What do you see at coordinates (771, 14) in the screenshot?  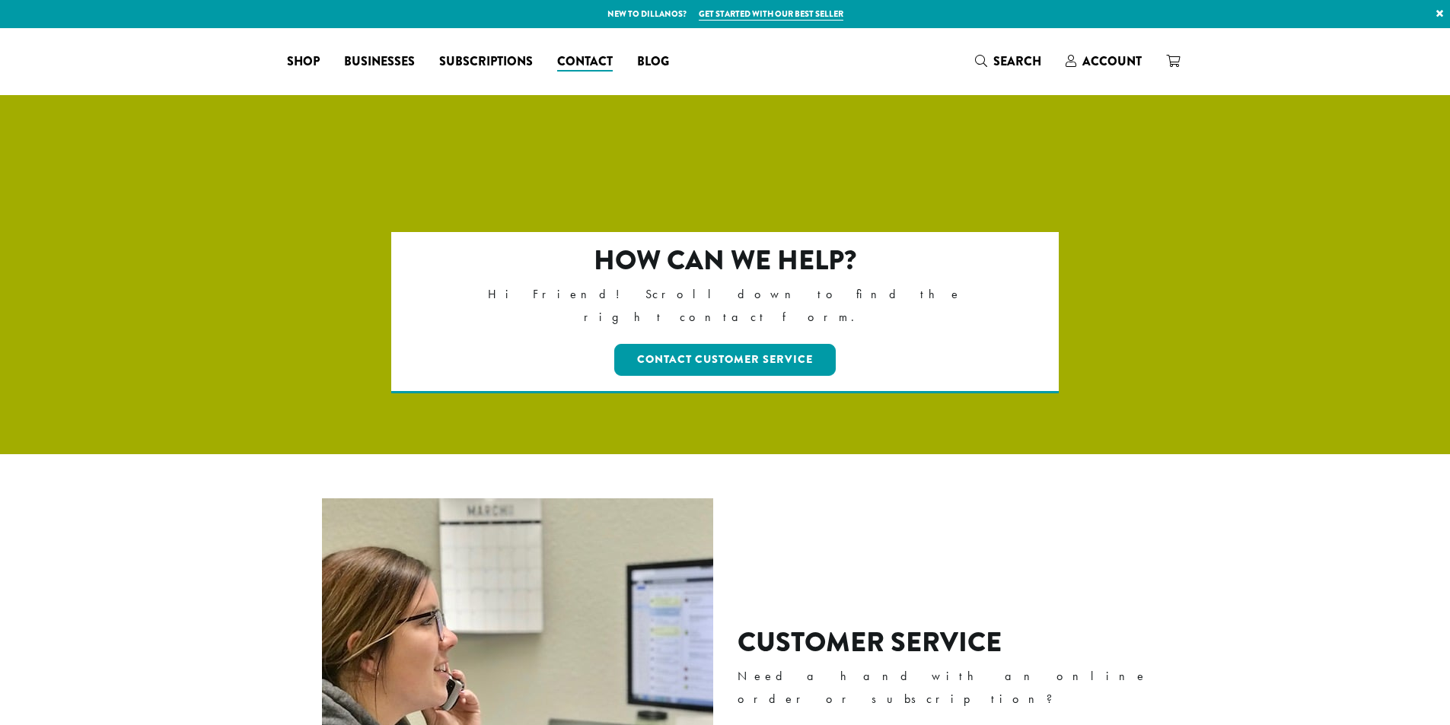 I see `a: Get started with our best seller` at bounding box center [771, 14].